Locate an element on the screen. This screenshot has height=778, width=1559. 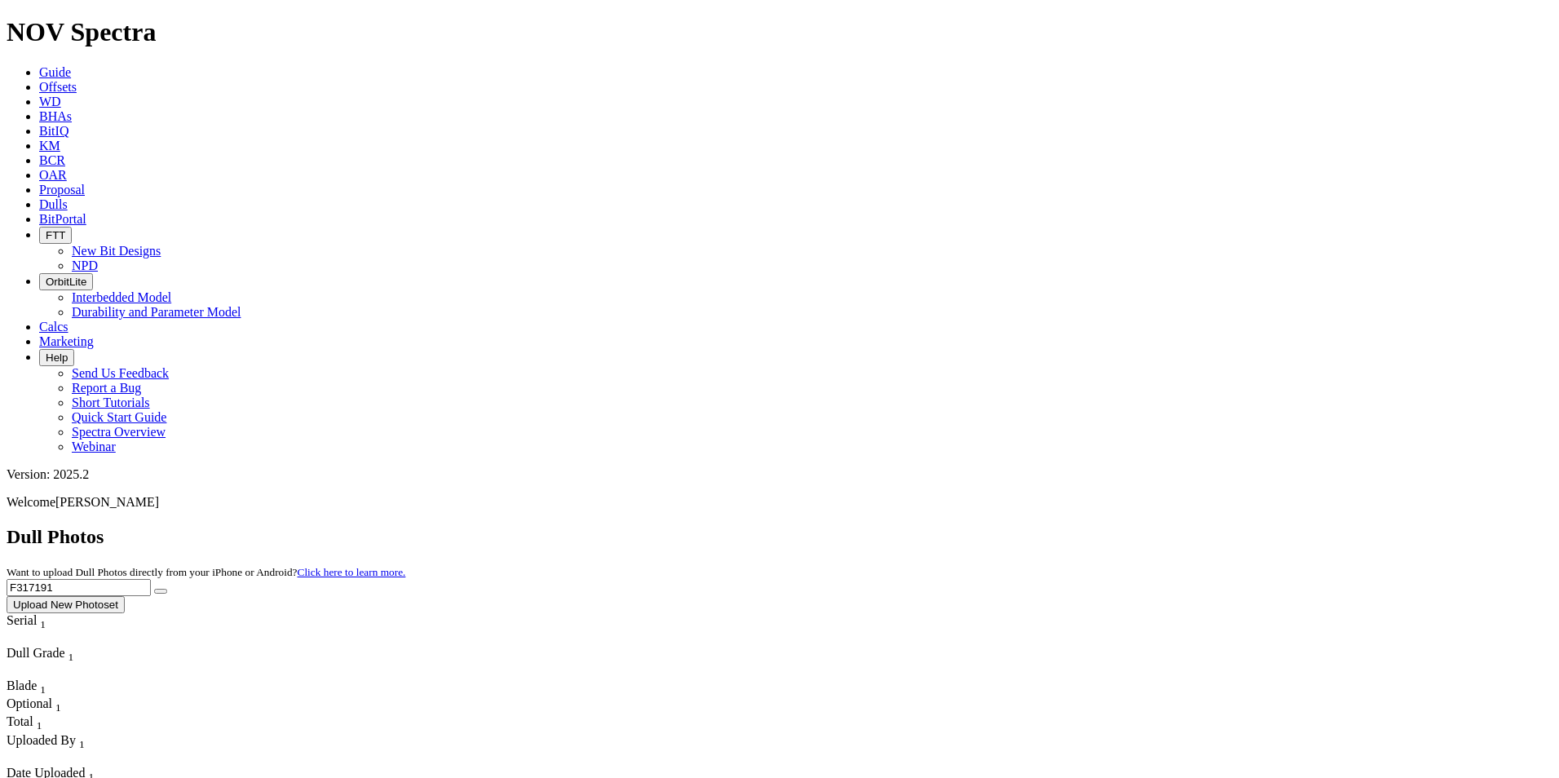
a: Report a Bug is located at coordinates (106, 387).